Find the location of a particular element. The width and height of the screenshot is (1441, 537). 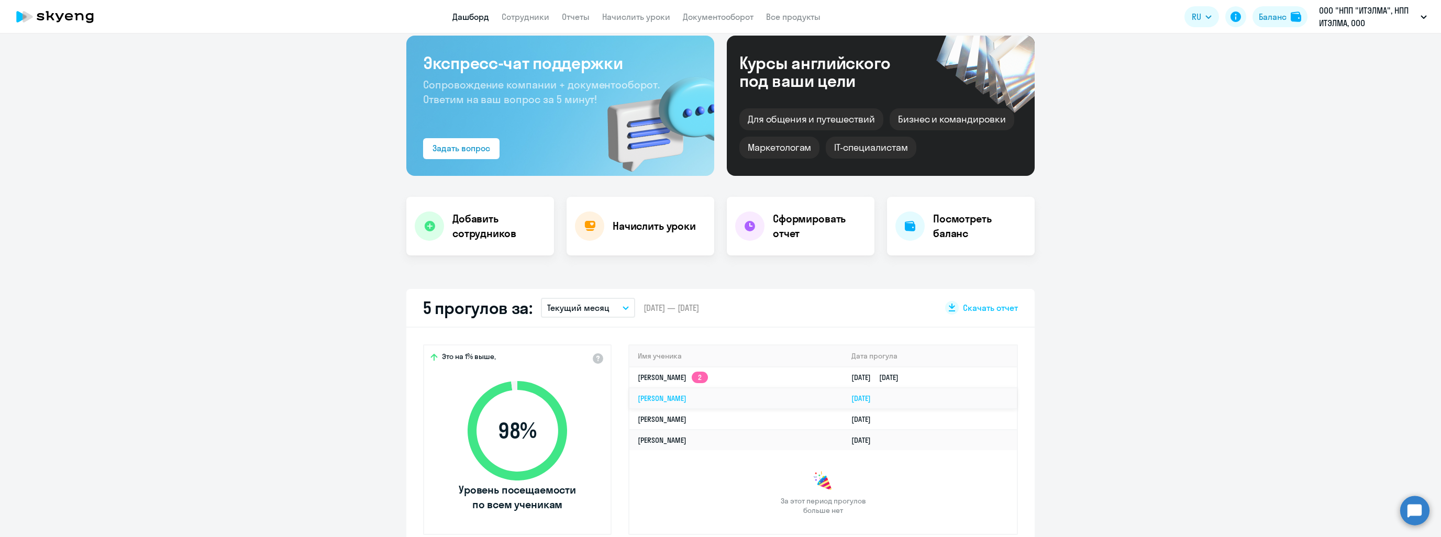

a: Все продукты is located at coordinates (793, 17).